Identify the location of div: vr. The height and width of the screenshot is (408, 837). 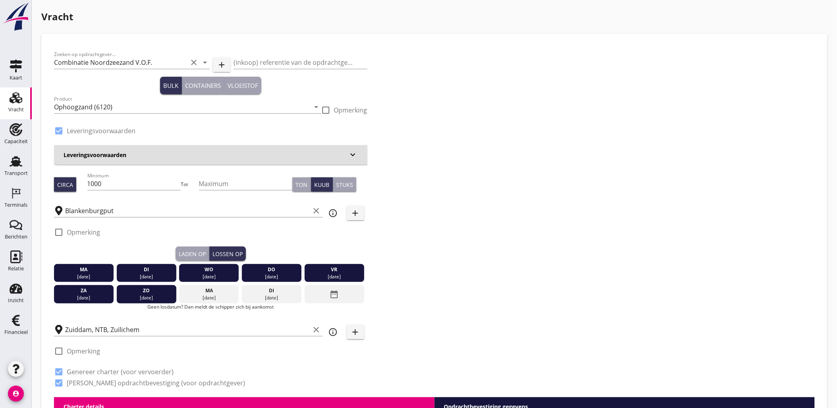
(335, 269).